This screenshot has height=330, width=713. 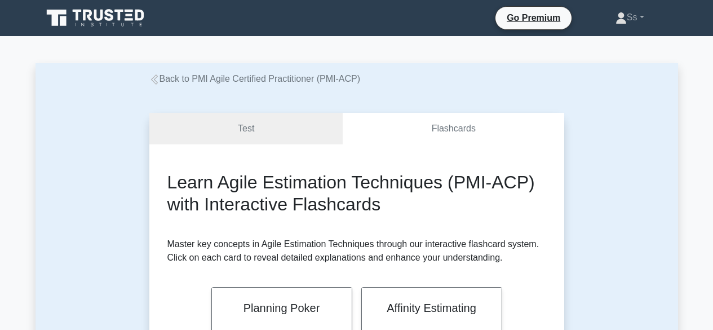 What do you see at coordinates (255, 78) in the screenshot?
I see `a: Back to PMI Agile Certified Practitioner (PMI-ACP)` at bounding box center [255, 78].